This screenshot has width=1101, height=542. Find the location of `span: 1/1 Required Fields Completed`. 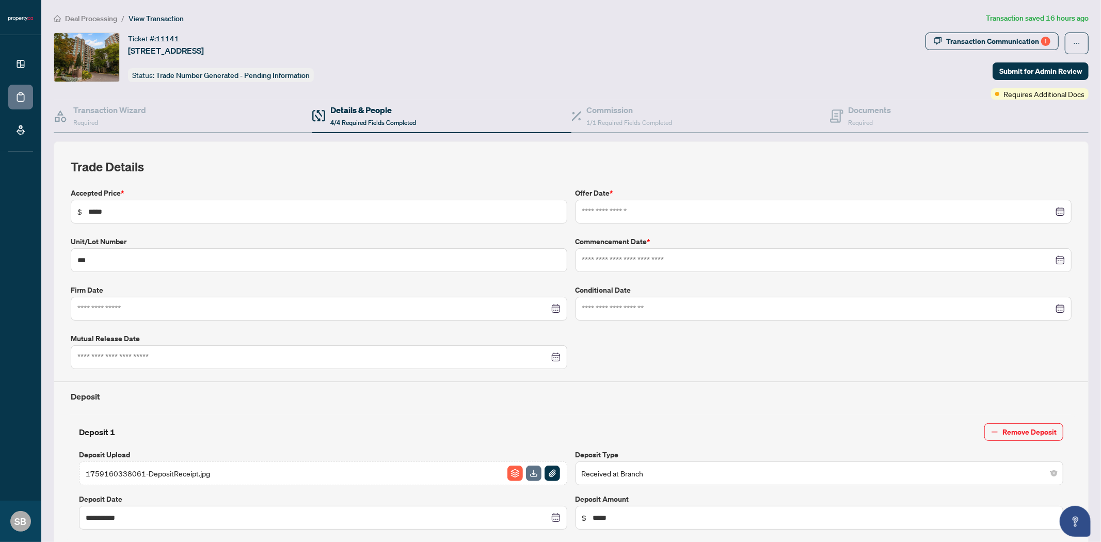

span: 1/1 Required Fields Completed is located at coordinates (630, 122).